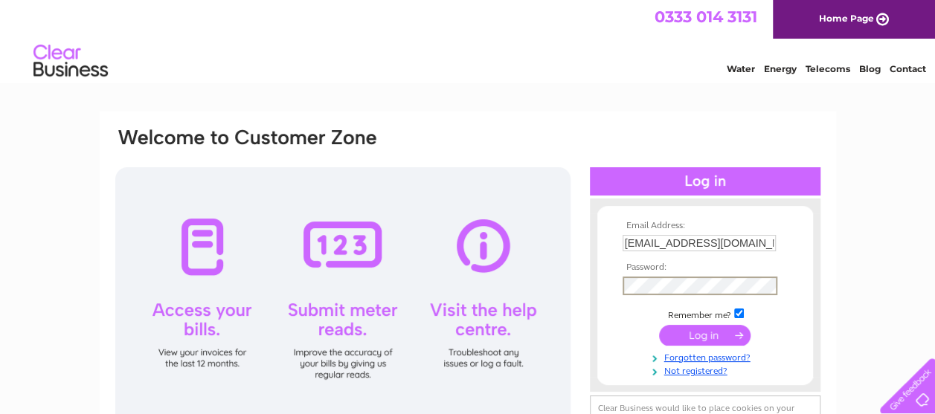 Image resolution: width=935 pixels, height=414 pixels. I want to click on img: logo.png, so click(71, 61).